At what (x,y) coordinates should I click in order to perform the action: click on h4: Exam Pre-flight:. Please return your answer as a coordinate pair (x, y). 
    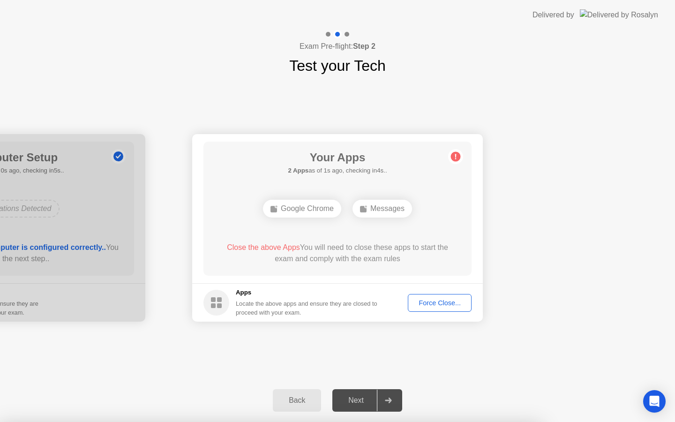
    Looking at the image, I should click on (338, 46).